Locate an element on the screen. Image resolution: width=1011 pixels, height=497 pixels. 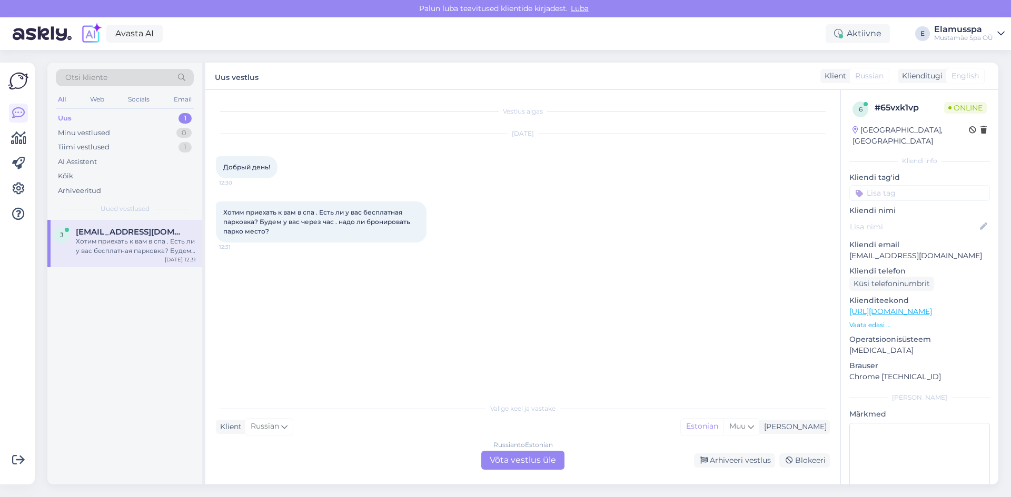
div: Võta vestlus üle is located at coordinates (523, 461).